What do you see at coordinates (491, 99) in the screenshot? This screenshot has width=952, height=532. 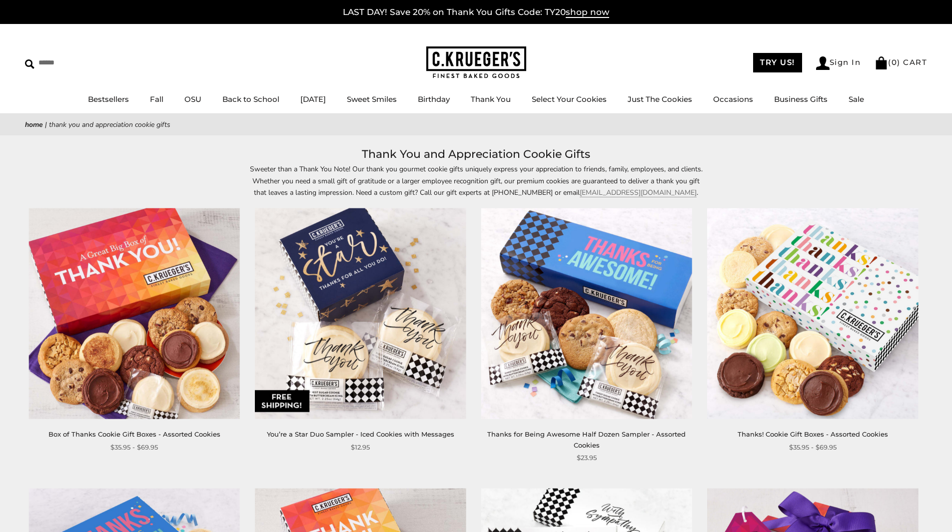 I see `a: Thank You` at bounding box center [491, 99].